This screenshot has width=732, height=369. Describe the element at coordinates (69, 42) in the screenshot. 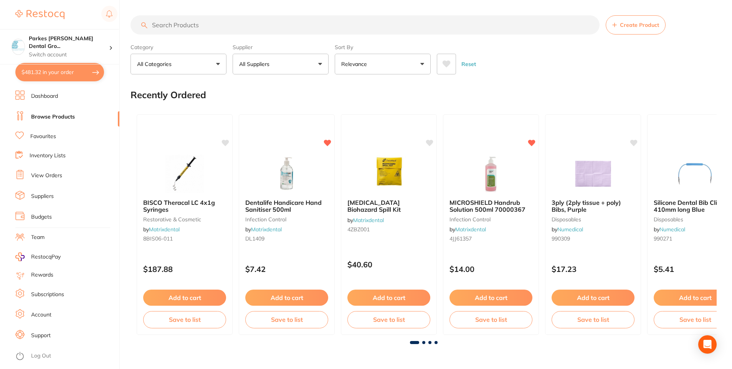

I see `h4: Parkes Baker Dental Group` at that location.